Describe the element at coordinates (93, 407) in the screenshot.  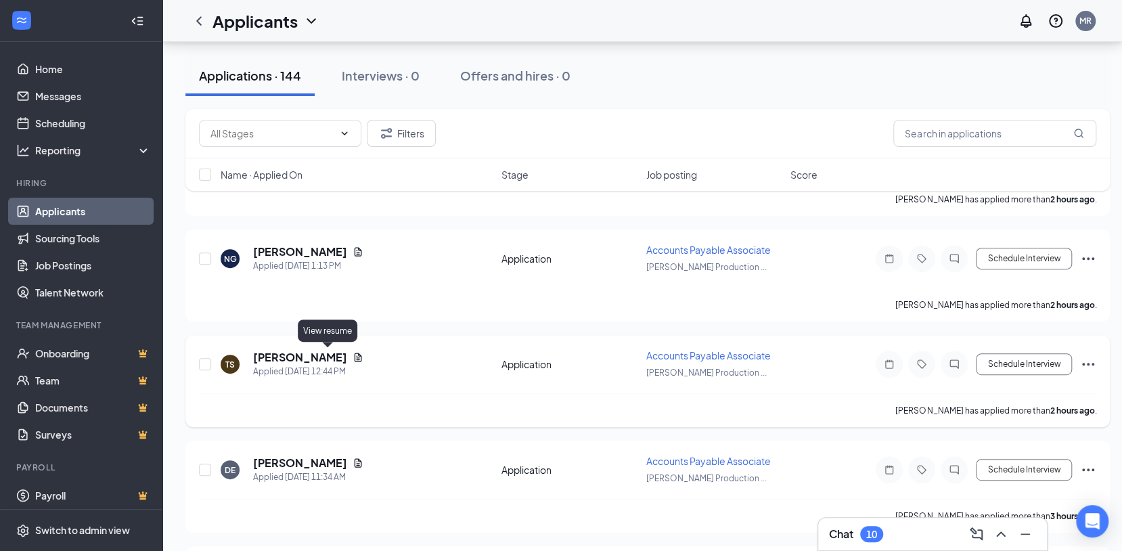
I see `a: DocumentsCrown` at that location.